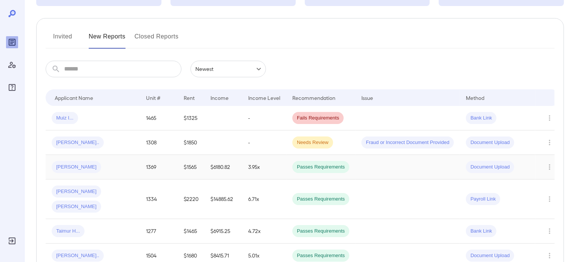  Describe the element at coordinates (12, 42) in the screenshot. I see `div: Reports` at that location.